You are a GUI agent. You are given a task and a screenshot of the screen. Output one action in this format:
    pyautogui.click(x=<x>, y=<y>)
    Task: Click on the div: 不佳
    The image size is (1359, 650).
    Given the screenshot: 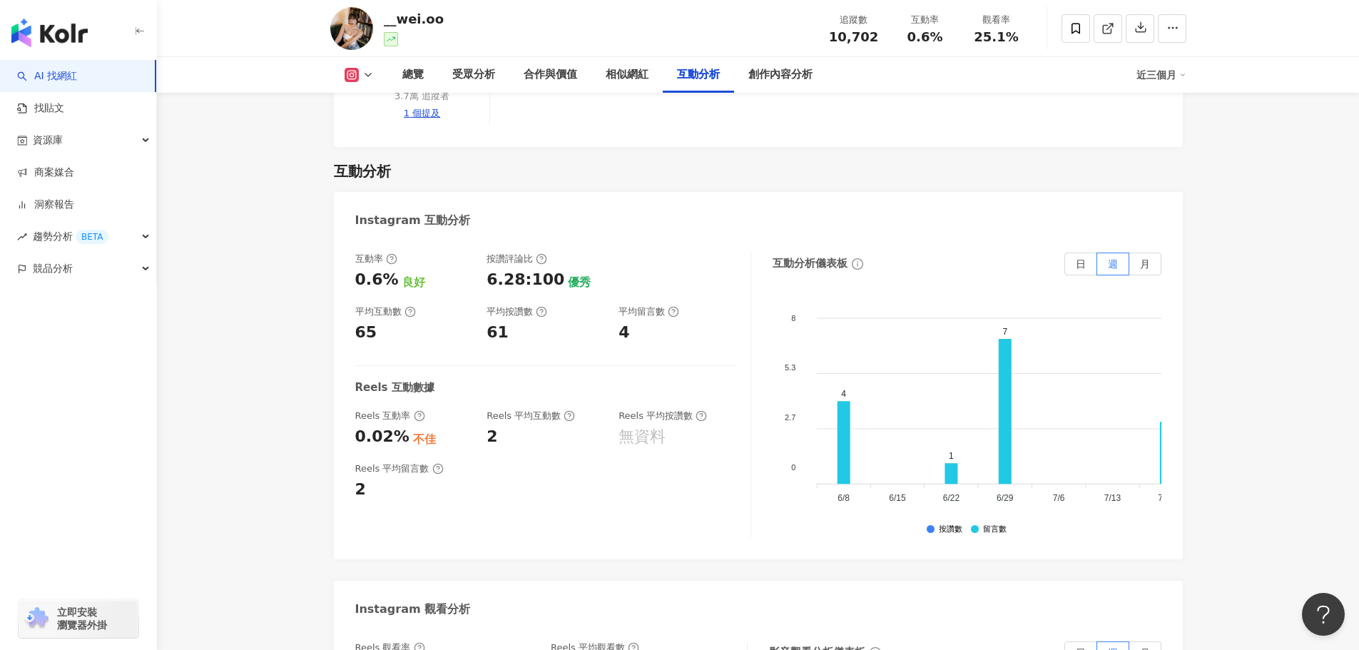 What is the action you would take?
    pyautogui.click(x=425, y=440)
    